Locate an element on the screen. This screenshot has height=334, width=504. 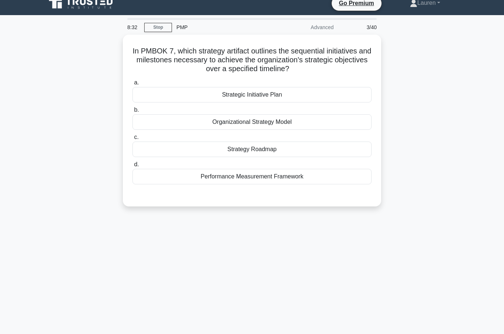
div: PMP is located at coordinates (222, 27).